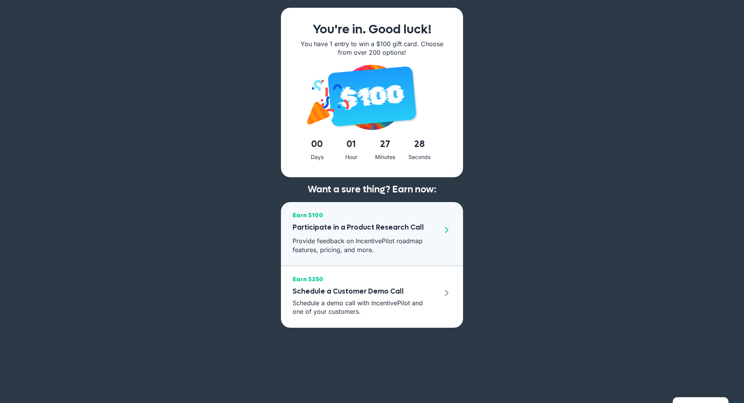 Image resolution: width=744 pixels, height=403 pixels. What do you see at coordinates (385, 157) in the screenshot?
I see `div: Minutes` at bounding box center [385, 157].